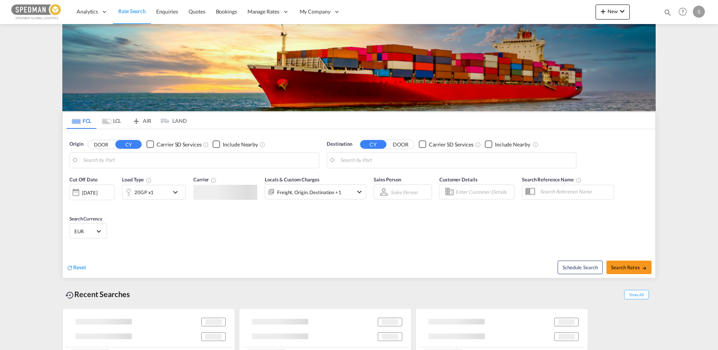  What do you see at coordinates (309, 192) in the screenshot?
I see `div: Freight Origin Destination Factory Stuffing` at bounding box center [309, 192].